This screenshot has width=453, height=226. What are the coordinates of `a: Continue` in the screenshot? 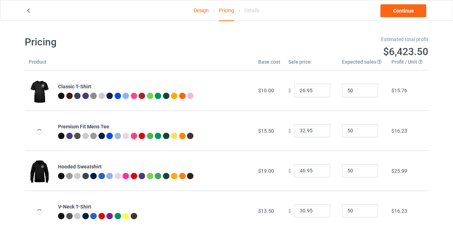 It's located at (403, 11).